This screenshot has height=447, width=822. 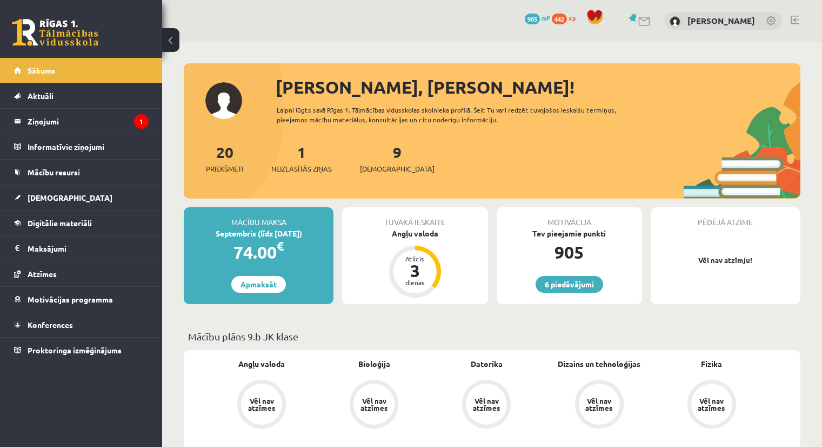 I want to click on span: xp, so click(x=572, y=18).